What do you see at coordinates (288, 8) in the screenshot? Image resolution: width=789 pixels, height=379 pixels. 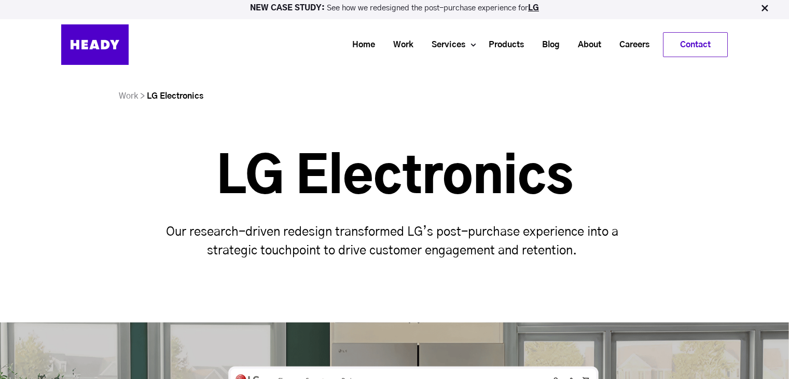 I see `strong: NEW CASE STUDY:` at bounding box center [288, 8].